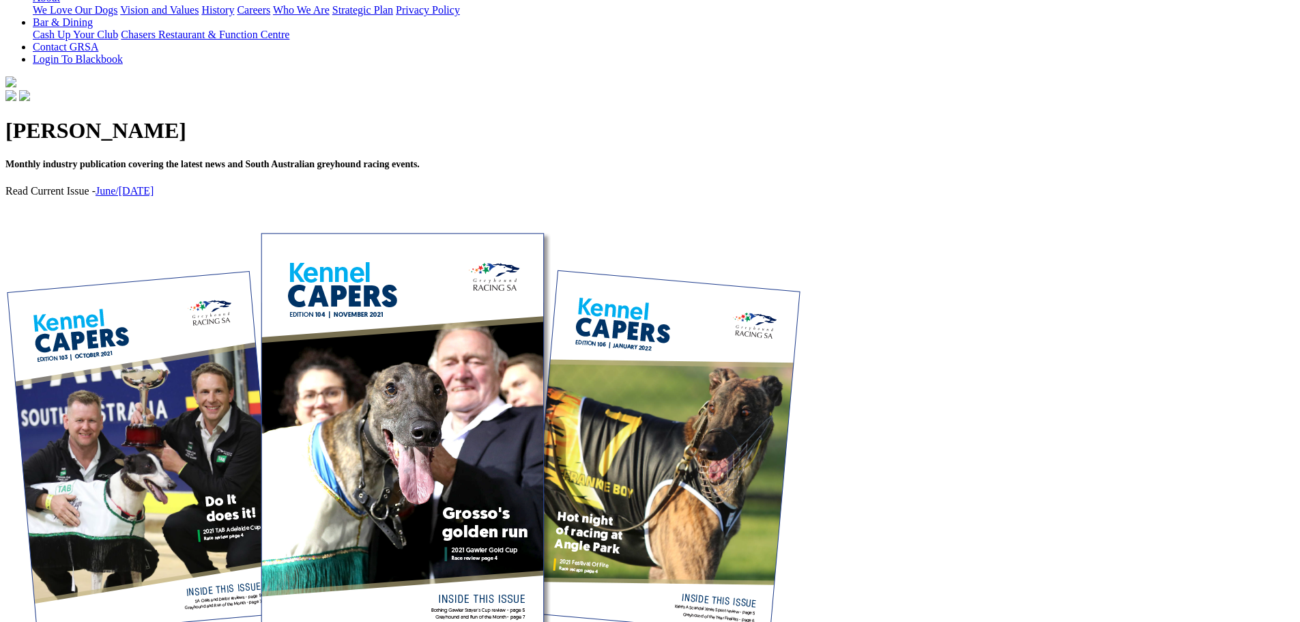 The width and height of the screenshot is (1300, 622). Describe the element at coordinates (362, 10) in the screenshot. I see `a: Strategic Plan` at that location.